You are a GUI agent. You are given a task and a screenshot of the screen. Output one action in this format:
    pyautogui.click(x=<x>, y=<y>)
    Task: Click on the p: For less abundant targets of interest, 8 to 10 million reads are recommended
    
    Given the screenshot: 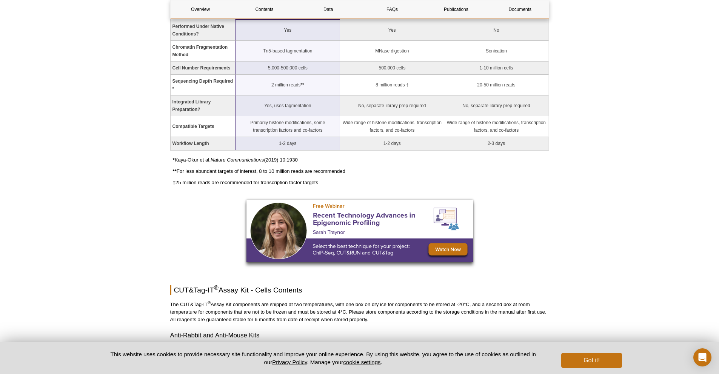 What is the action you would take?
    pyautogui.click(x=361, y=171)
    